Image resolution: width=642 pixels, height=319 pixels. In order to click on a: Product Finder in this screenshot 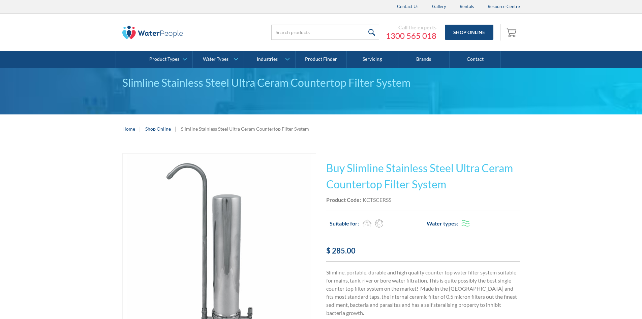, I will do `click(321, 59)`.